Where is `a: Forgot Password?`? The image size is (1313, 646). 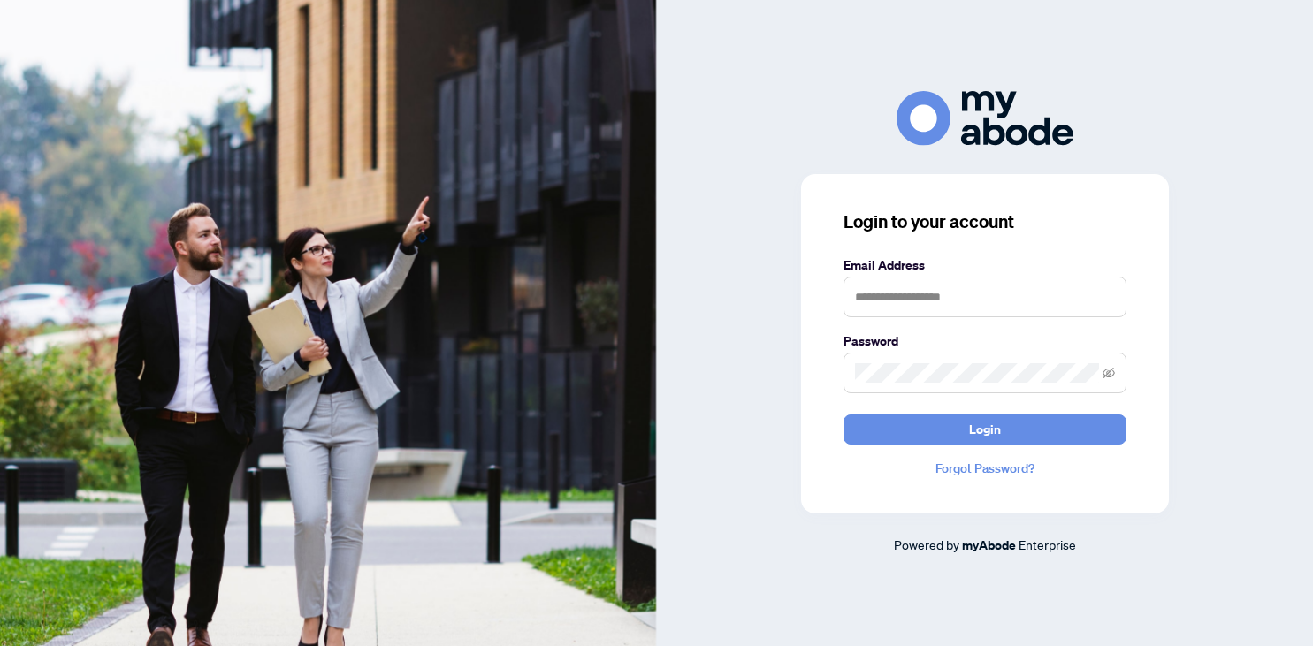
a: Forgot Password? is located at coordinates (985, 469).